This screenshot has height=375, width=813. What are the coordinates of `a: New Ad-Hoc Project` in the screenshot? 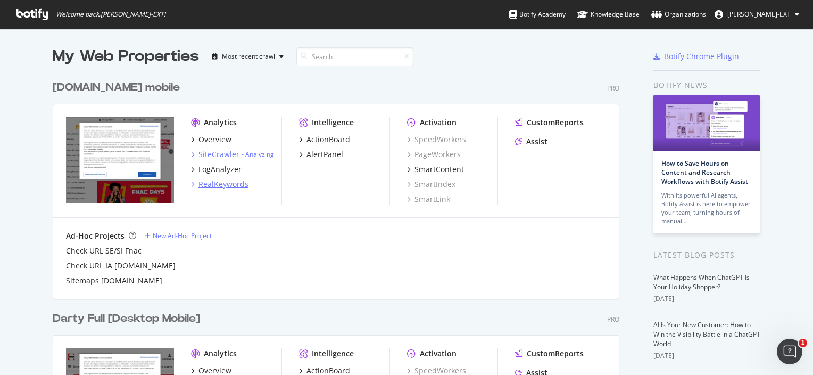 It's located at (178, 235).